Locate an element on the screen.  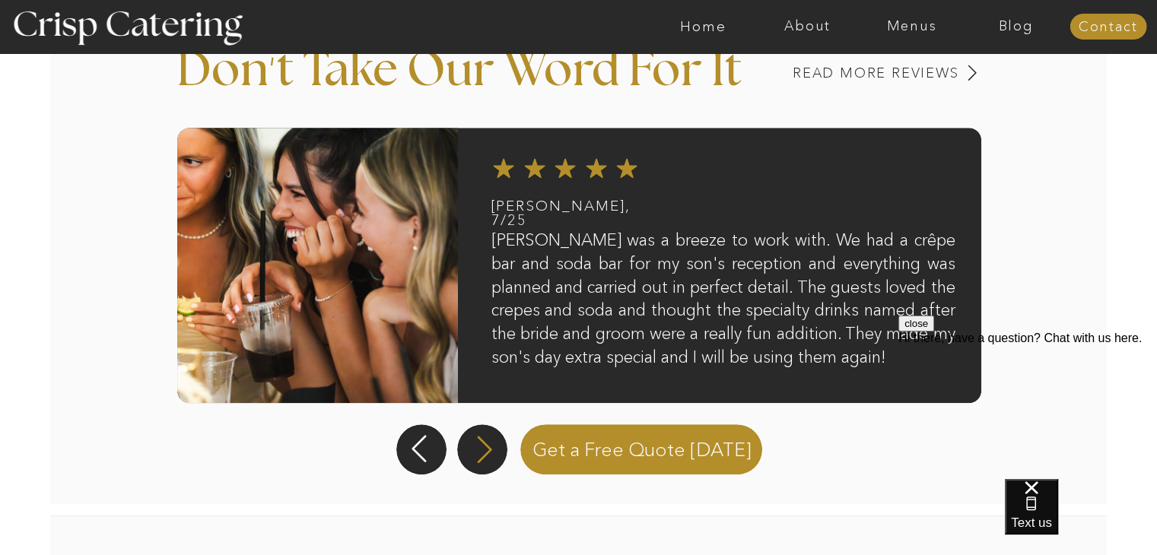
a: Menus is located at coordinates (912, 27).